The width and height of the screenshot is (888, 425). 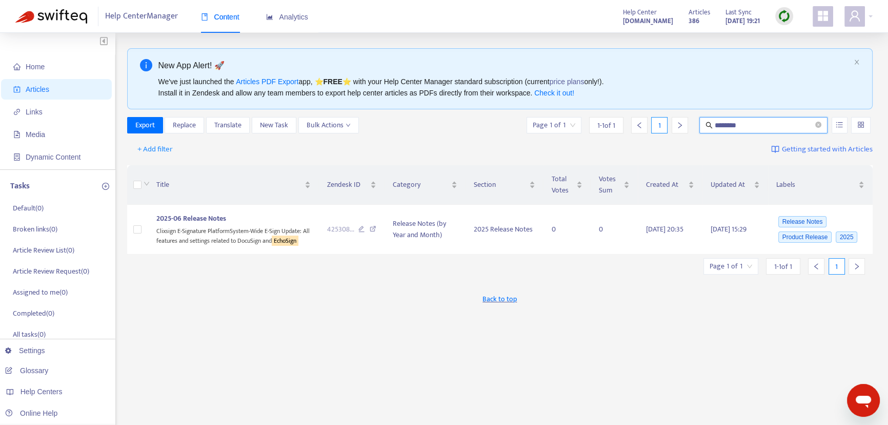 What do you see at coordinates (818, 125) in the screenshot?
I see `span: close-circle` at bounding box center [818, 125].